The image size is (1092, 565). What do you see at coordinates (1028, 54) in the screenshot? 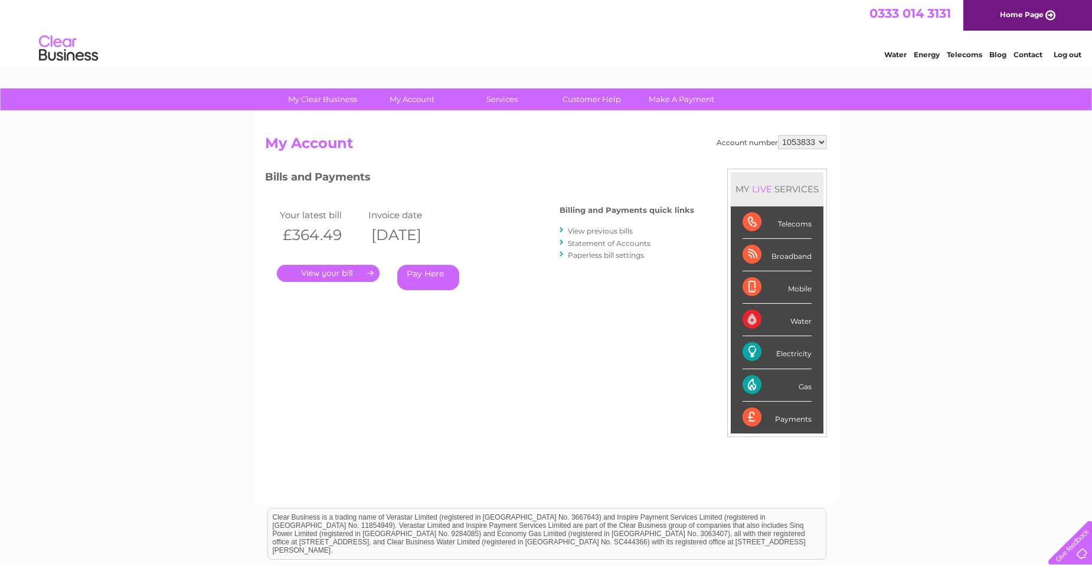
I see `a: Contact` at bounding box center [1028, 54].